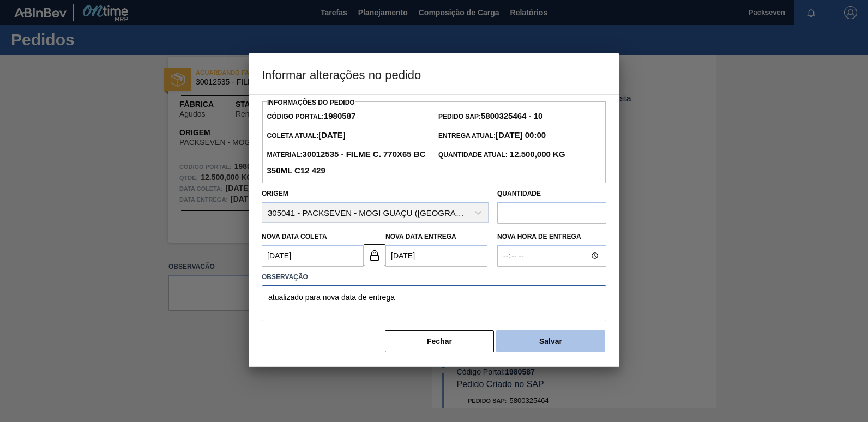 Image resolution: width=868 pixels, height=422 pixels. What do you see at coordinates (552, 237) in the screenshot?
I see `label: Nova Hora de Entrega` at bounding box center [552, 237].